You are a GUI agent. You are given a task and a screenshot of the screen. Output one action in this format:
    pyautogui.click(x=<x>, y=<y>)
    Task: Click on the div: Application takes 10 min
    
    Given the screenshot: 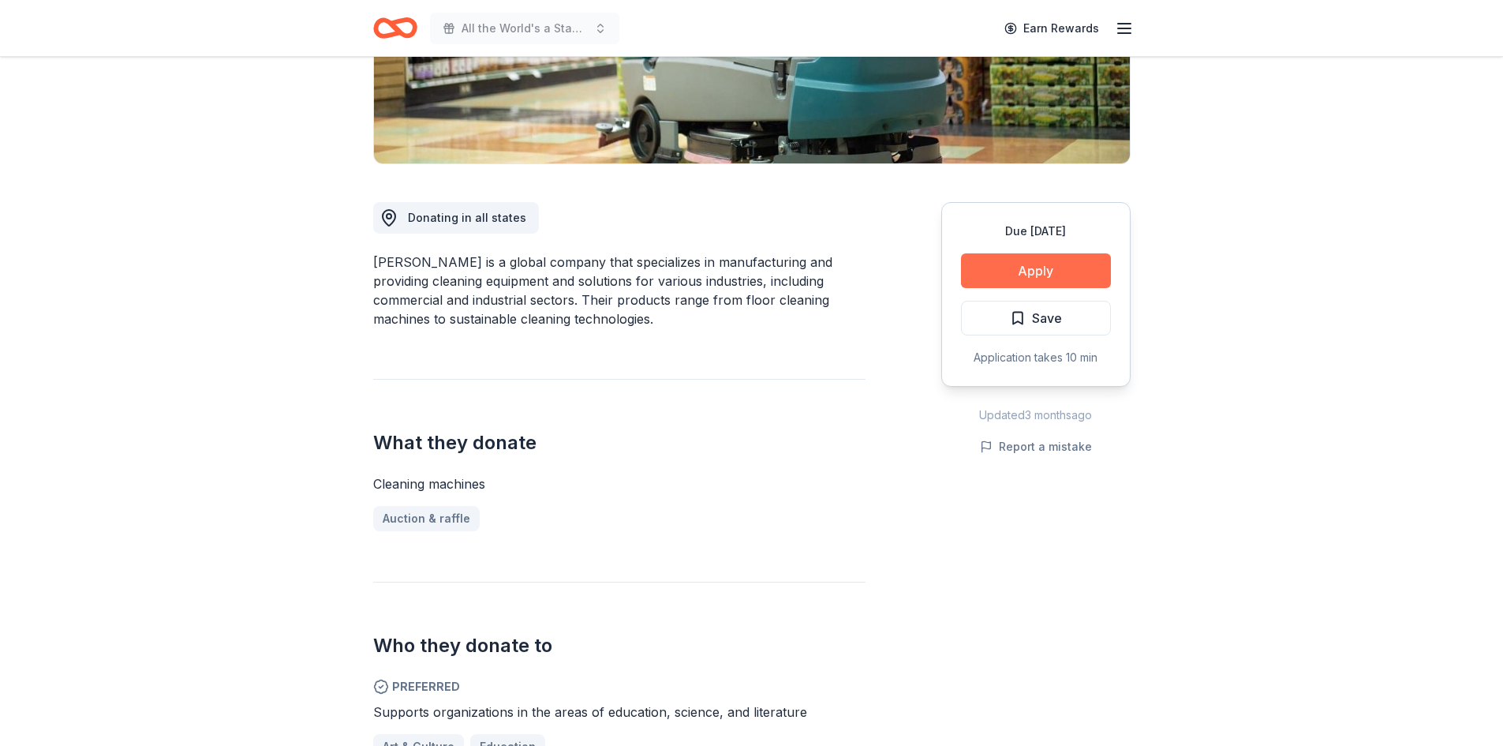 What is the action you would take?
    pyautogui.click(x=1036, y=357)
    